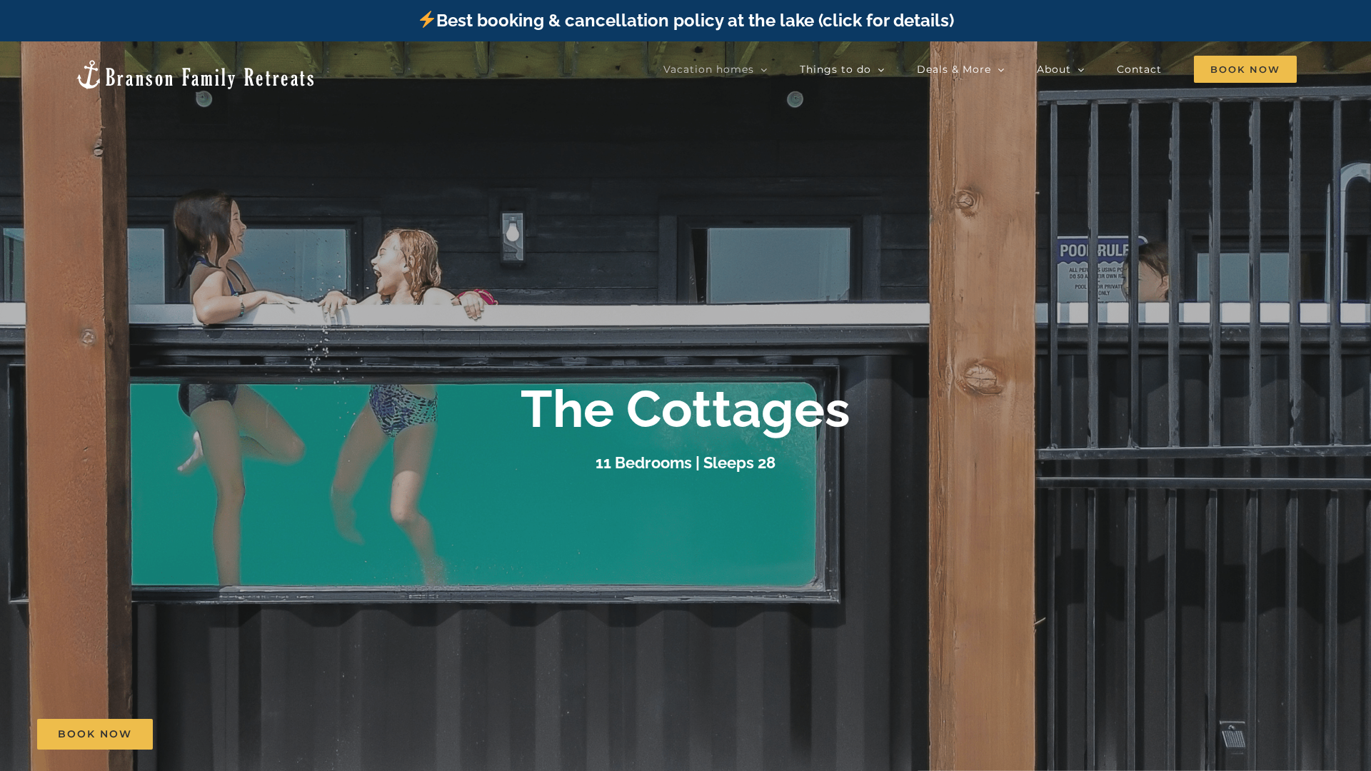  I want to click on nav: Main Menu, so click(980, 69).